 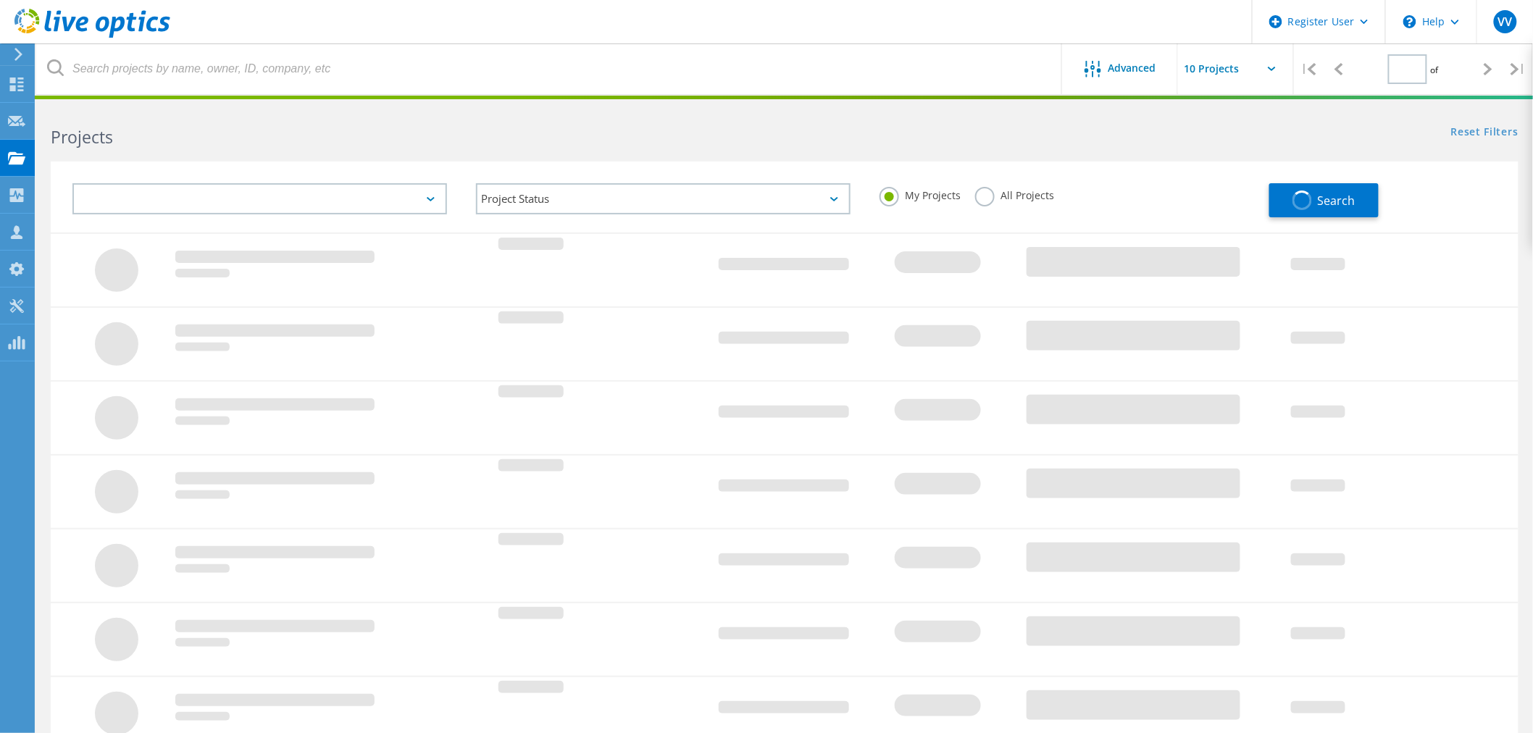 What do you see at coordinates (920, 193) in the screenshot?
I see `label: My Projects` at bounding box center [920, 193].